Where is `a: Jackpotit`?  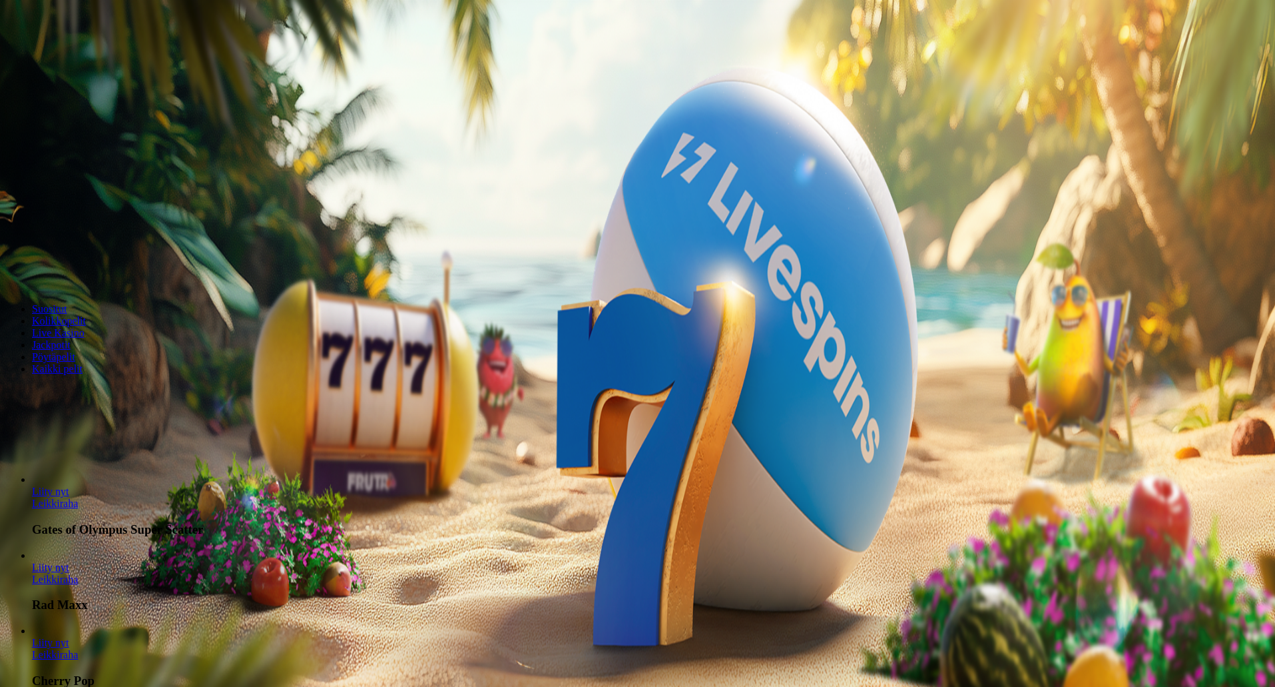 a: Jackpotit is located at coordinates (51, 344).